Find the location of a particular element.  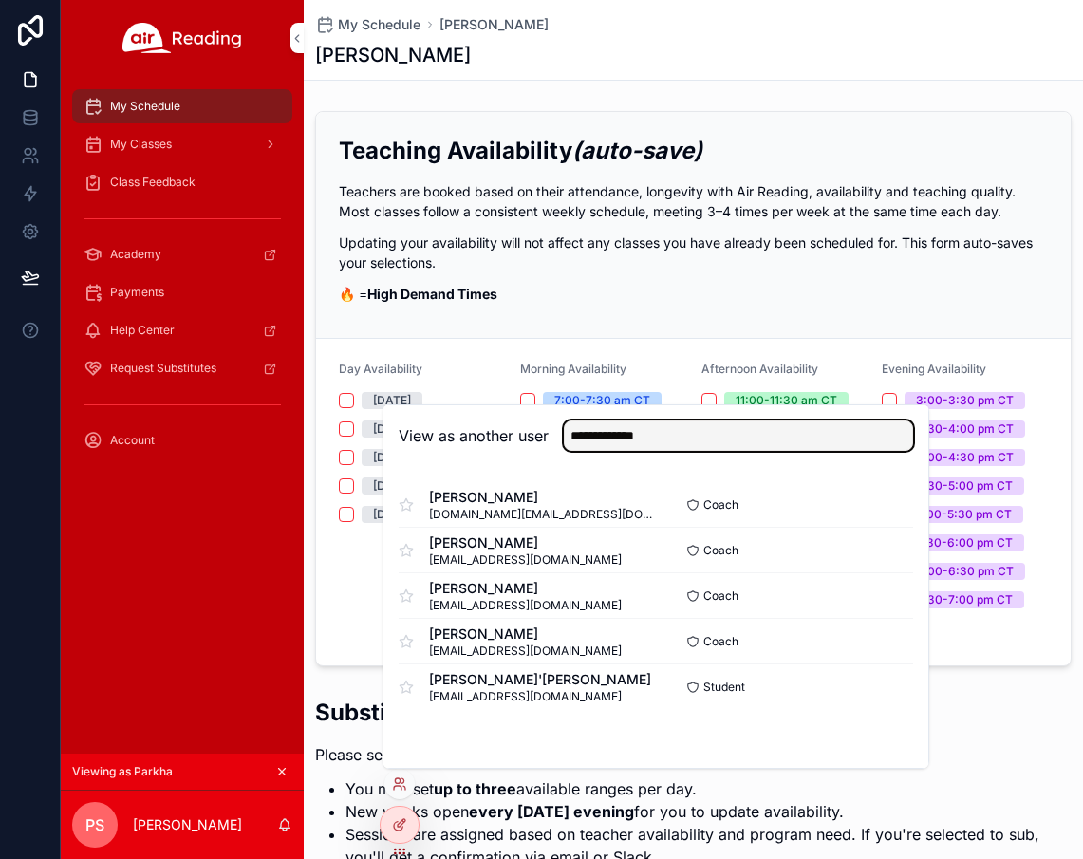

span: Payments is located at coordinates (137, 292).